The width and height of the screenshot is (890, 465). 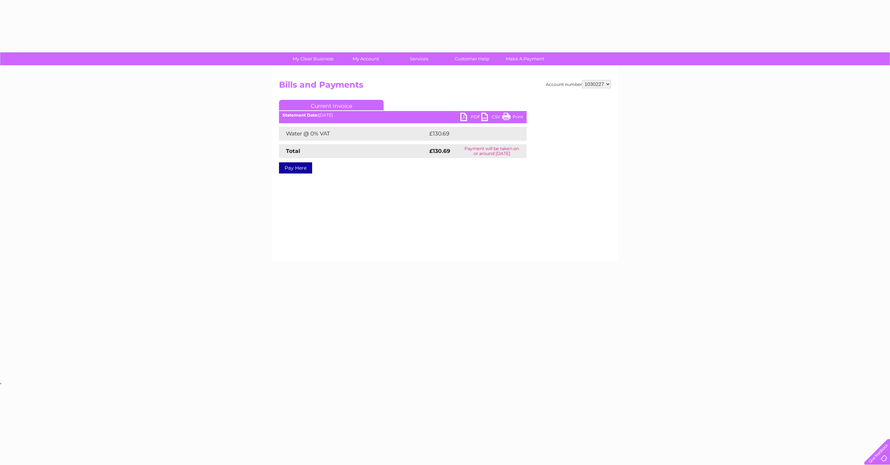 I want to click on strong: Total, so click(x=293, y=151).